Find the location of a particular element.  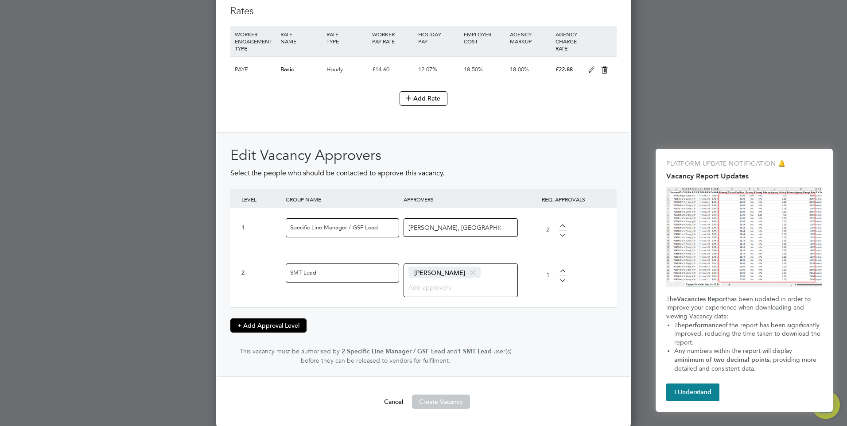

div: LEVEL is located at coordinates (262, 199).